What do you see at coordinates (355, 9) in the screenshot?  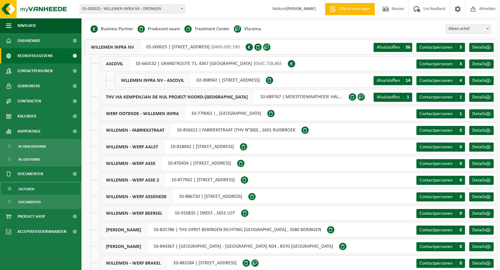 I see `span: Offerte aanvragen` at bounding box center [355, 9].